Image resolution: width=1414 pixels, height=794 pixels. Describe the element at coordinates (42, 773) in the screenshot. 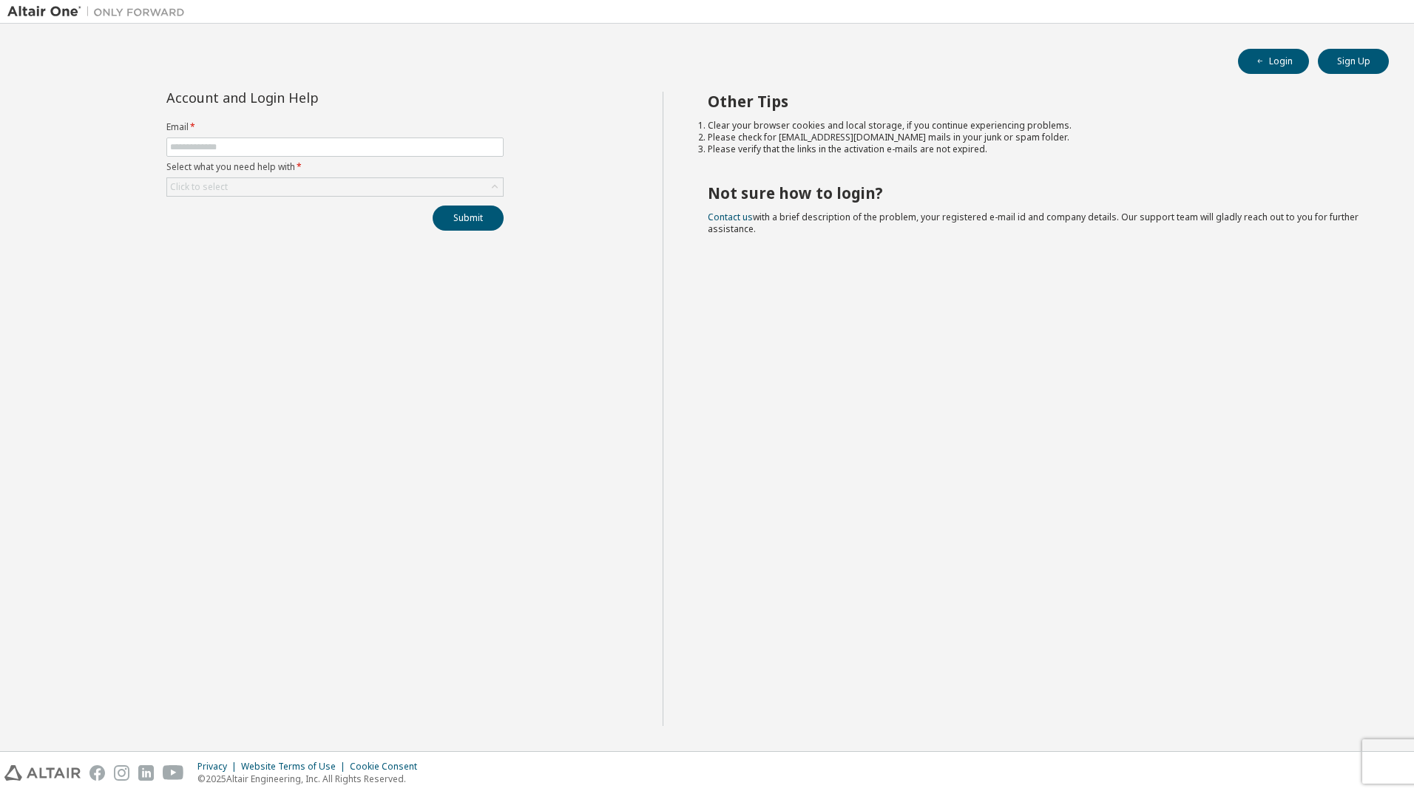

I see `img: altair_logo.svg` at that location.